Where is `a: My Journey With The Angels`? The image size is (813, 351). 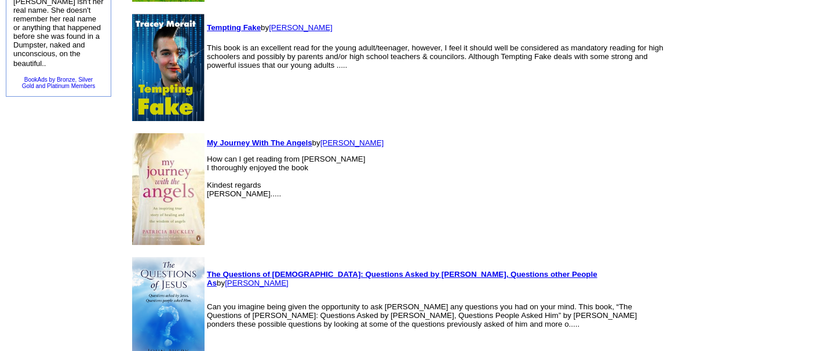 a: My Journey With The Angels is located at coordinates (260, 143).